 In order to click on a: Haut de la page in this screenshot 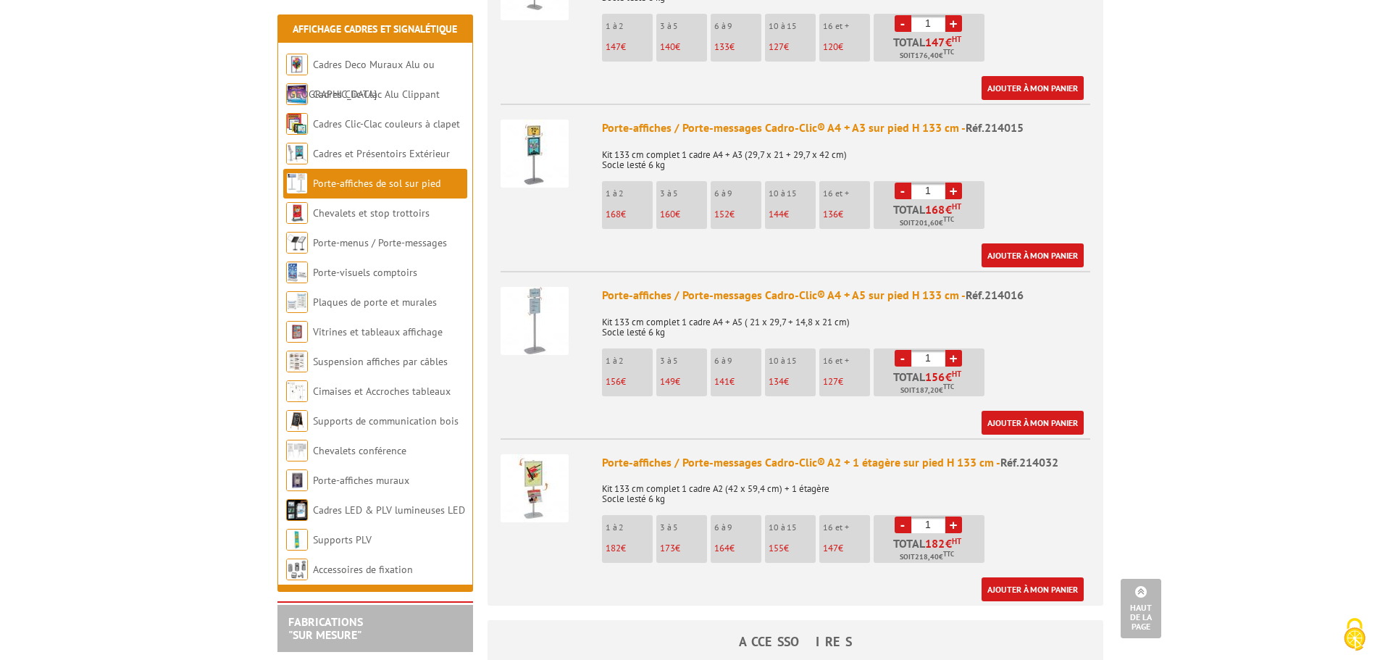, I will do `click(1141, 608)`.